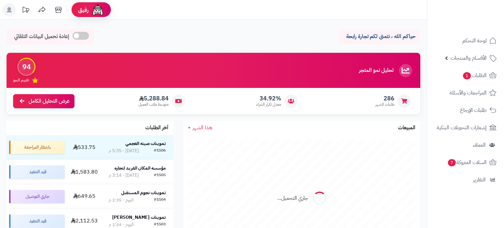 The height and width of the screenshot is (228, 504). What do you see at coordinates (44, 101) in the screenshot?
I see `a: عرض التحليل الكامل` at bounding box center [44, 101].